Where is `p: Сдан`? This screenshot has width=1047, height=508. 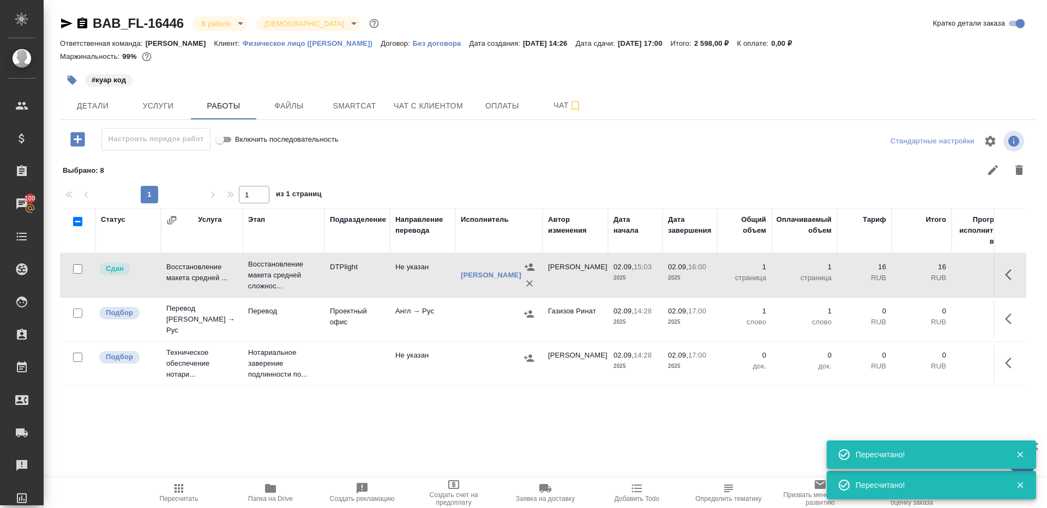 p: Сдан is located at coordinates (114, 269).